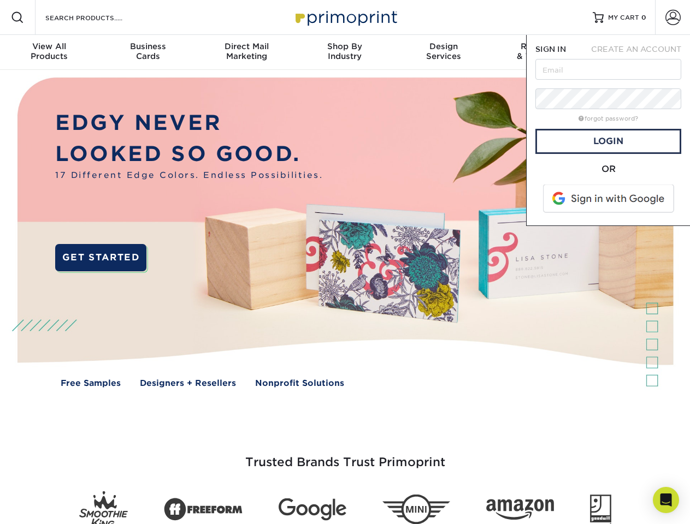  What do you see at coordinates (147, 52) in the screenshot?
I see `a: BusinessCards` at bounding box center [147, 52].